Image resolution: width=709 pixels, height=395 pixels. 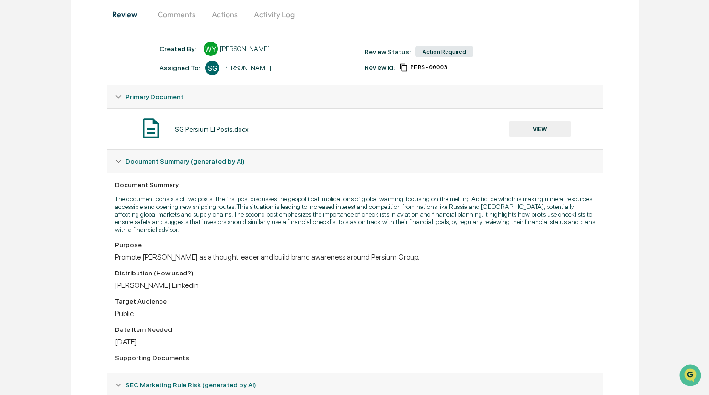 What do you see at coordinates (191, 385) in the screenshot?
I see `span: SEC Marketing Rule Risk` at bounding box center [191, 385].